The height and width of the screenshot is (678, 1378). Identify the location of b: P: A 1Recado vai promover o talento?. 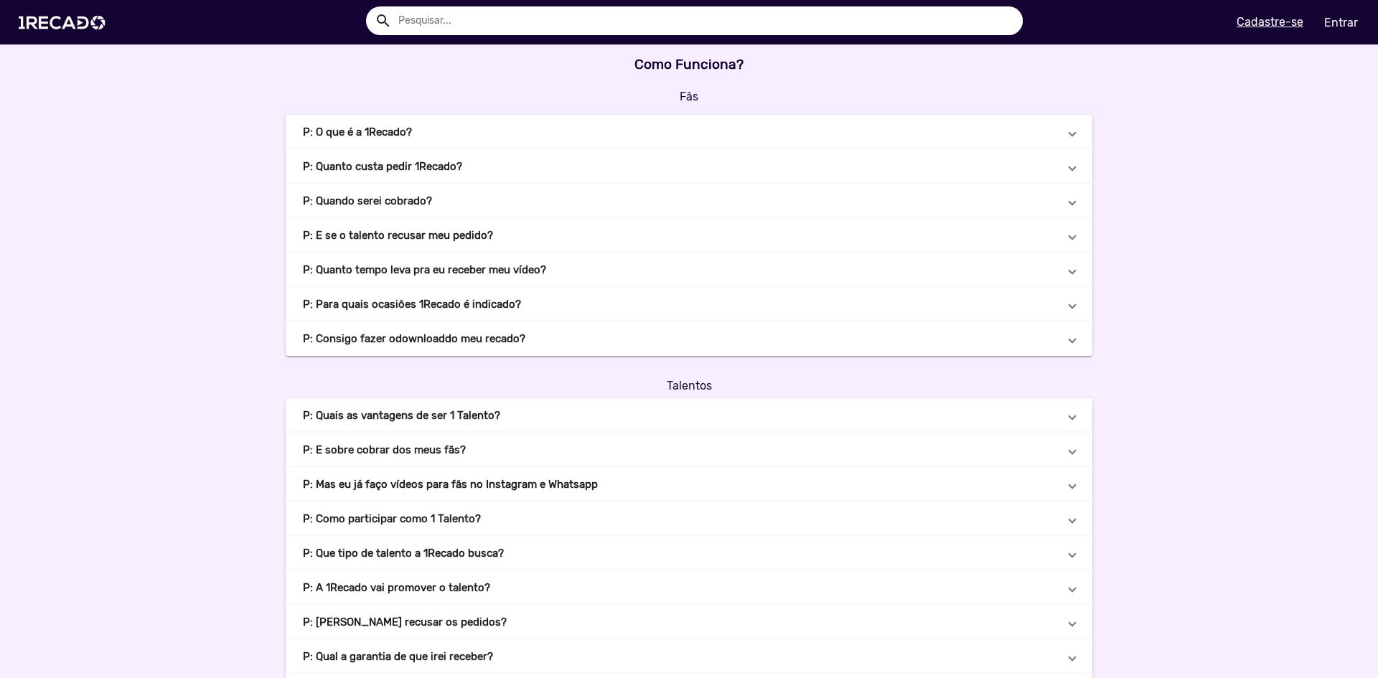
(396, 588).